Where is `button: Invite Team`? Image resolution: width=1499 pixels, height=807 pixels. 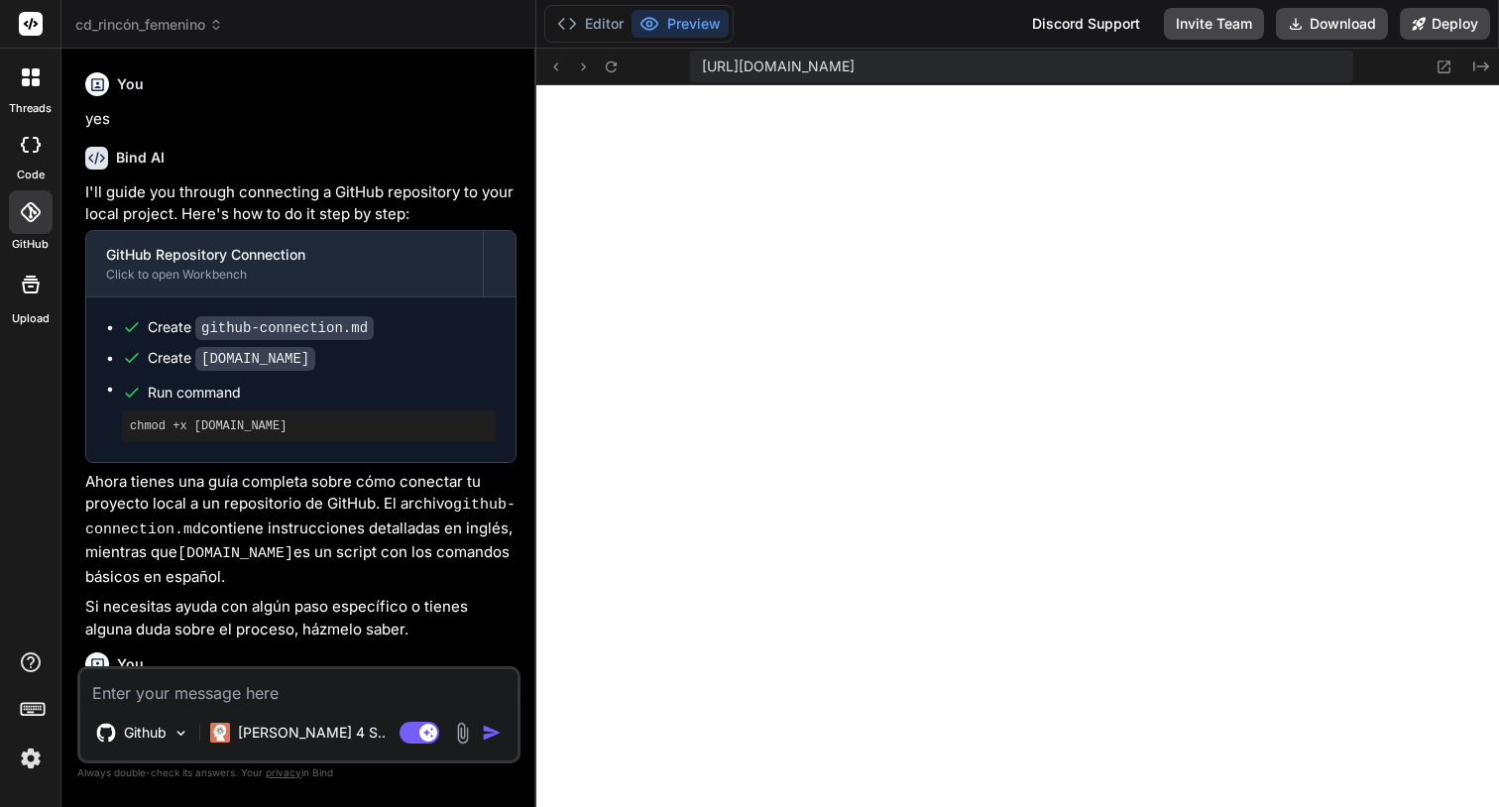
button: Invite Team is located at coordinates (1214, 24).